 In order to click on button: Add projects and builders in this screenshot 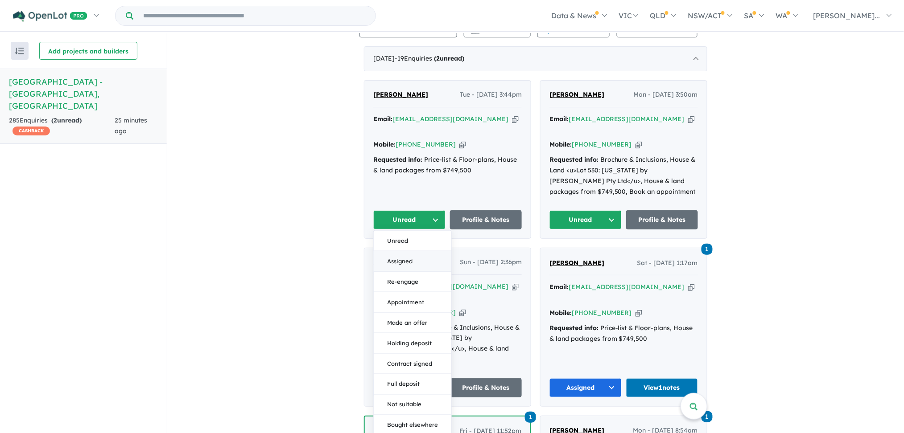, I will do `click(88, 51)`.